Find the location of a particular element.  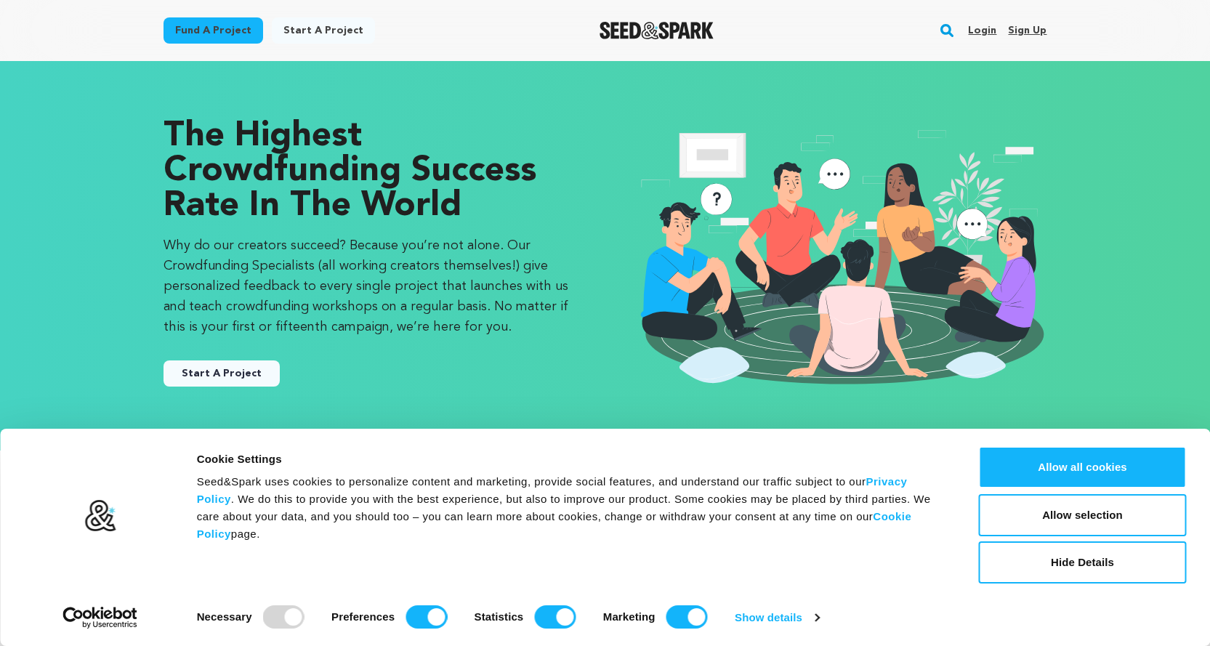

img: seedandspark start project illustration image is located at coordinates (841, 256).